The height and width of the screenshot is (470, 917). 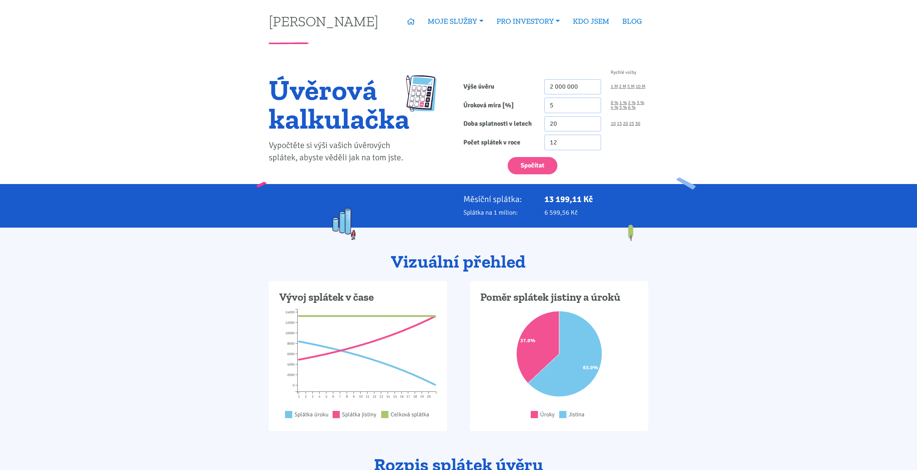 What do you see at coordinates (408, 397) in the screenshot?
I see `tspan: 17` at bounding box center [408, 397].